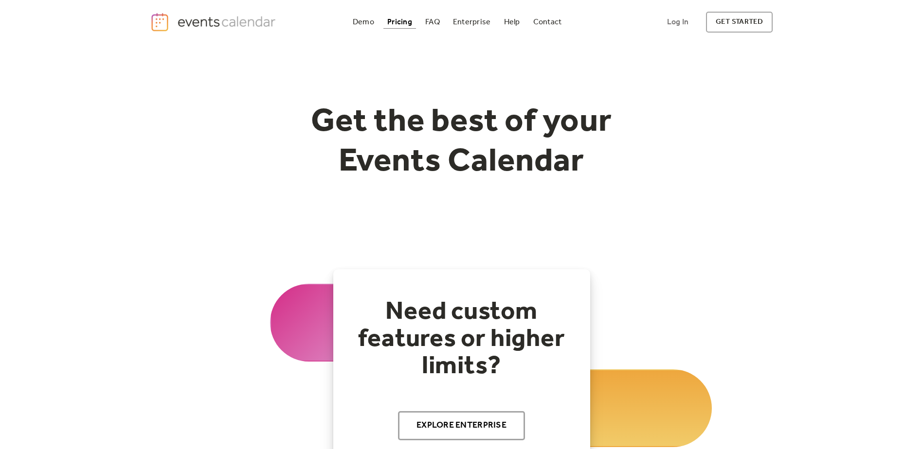 The image size is (923, 449). Describe the element at coordinates (462, 339) in the screenshot. I see `h2: Need custom features or higher limits?` at that location.